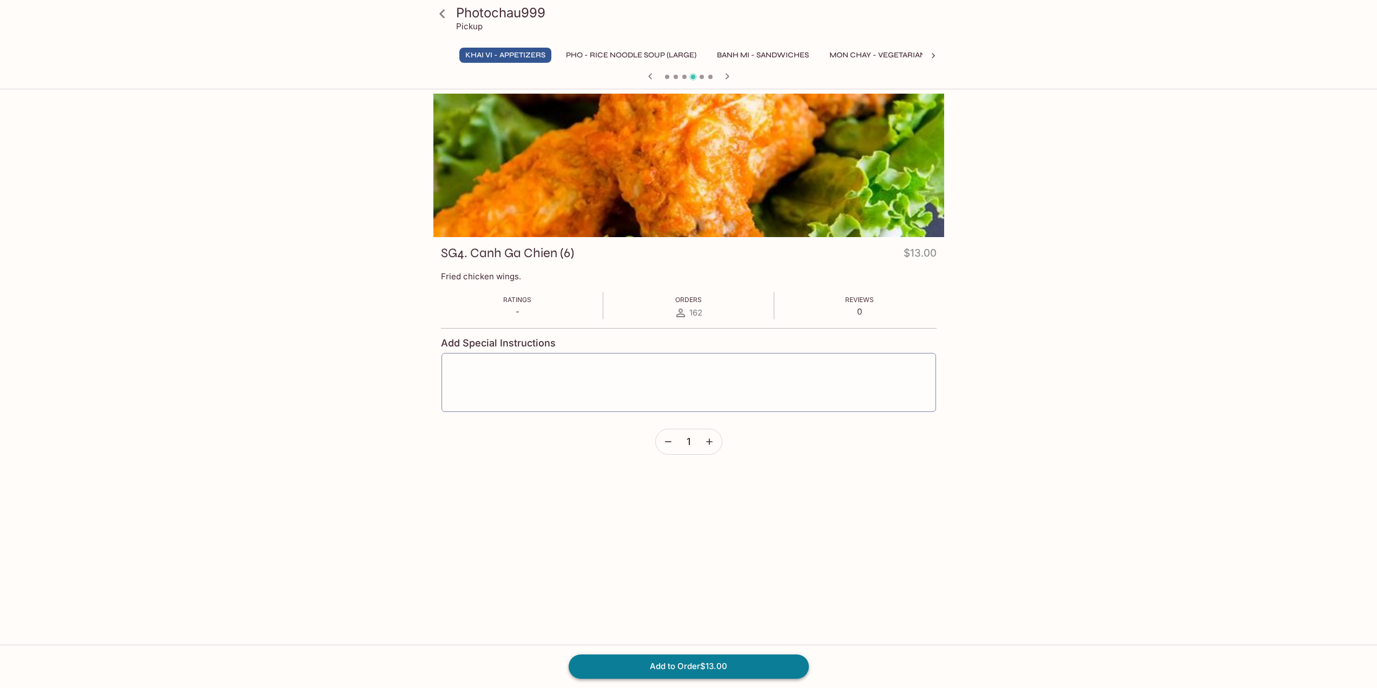 The width and height of the screenshot is (1377, 688). Describe the element at coordinates (689, 666) in the screenshot. I see `button: Add to Order$13.00` at that location.